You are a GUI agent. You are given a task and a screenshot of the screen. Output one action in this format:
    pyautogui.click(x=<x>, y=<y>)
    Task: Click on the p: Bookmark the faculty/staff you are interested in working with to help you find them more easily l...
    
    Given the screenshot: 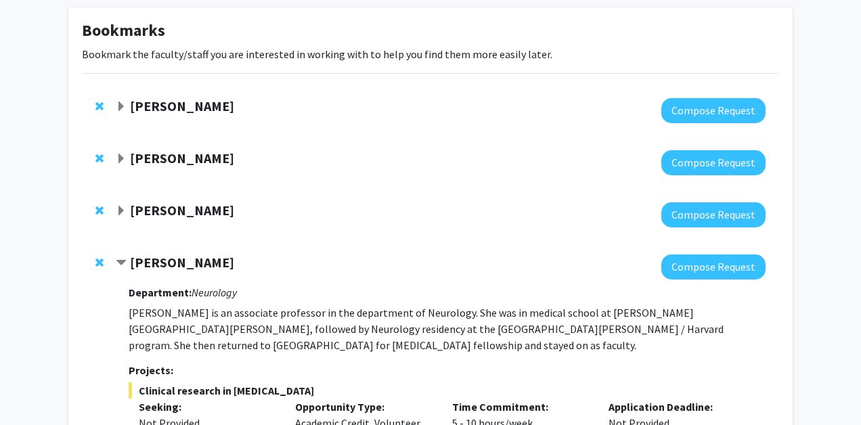 What is the action you would take?
    pyautogui.click(x=430, y=54)
    